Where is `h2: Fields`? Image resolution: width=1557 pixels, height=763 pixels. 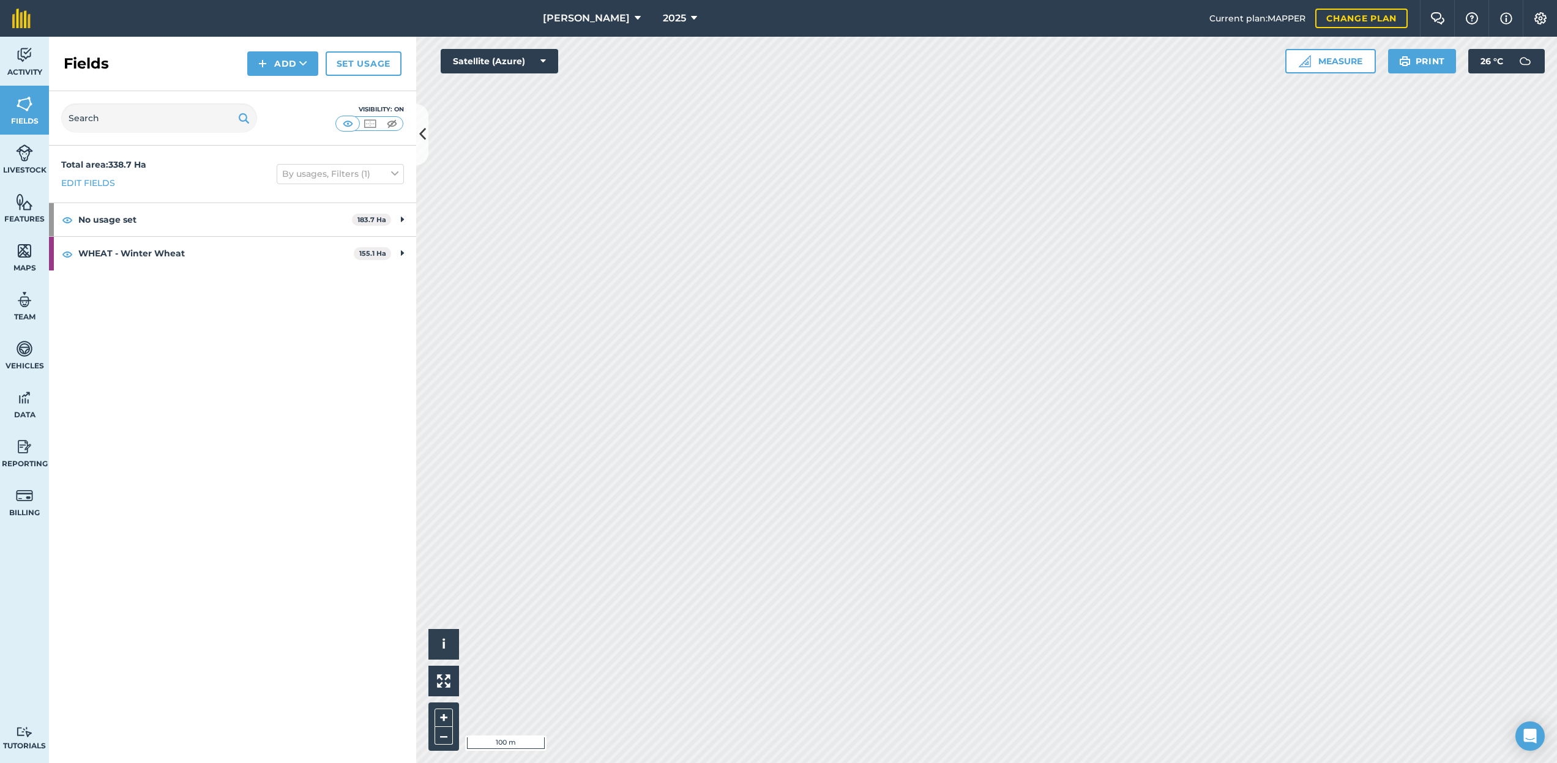 h2: Fields is located at coordinates (86, 64).